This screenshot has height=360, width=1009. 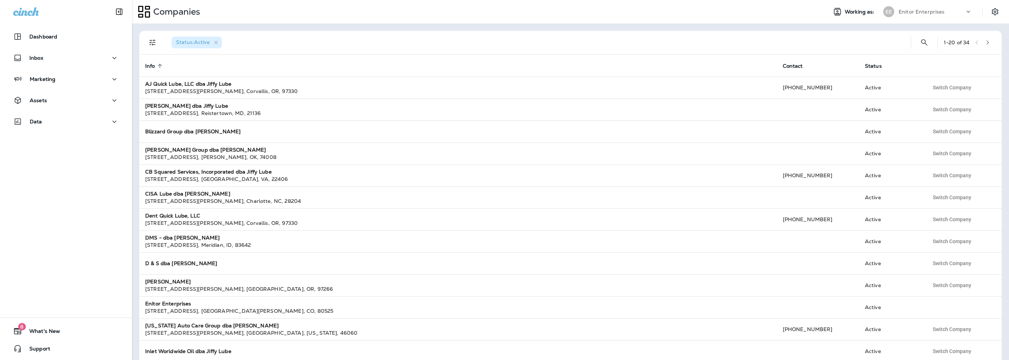 I want to click on strong: Enitor Enterprises, so click(x=168, y=304).